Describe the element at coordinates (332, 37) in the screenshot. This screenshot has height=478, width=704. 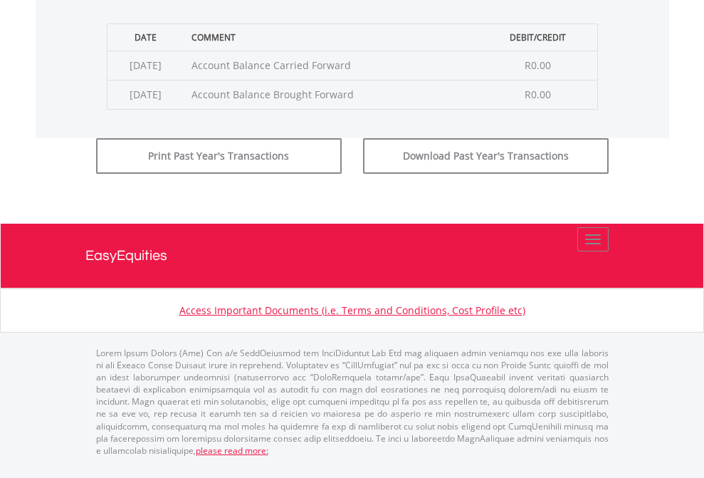
I see `th: Comment` at that location.